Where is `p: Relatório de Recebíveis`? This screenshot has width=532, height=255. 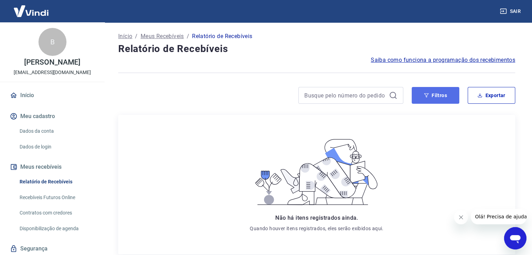
p: Relatório de Recebíveis is located at coordinates (222, 36).